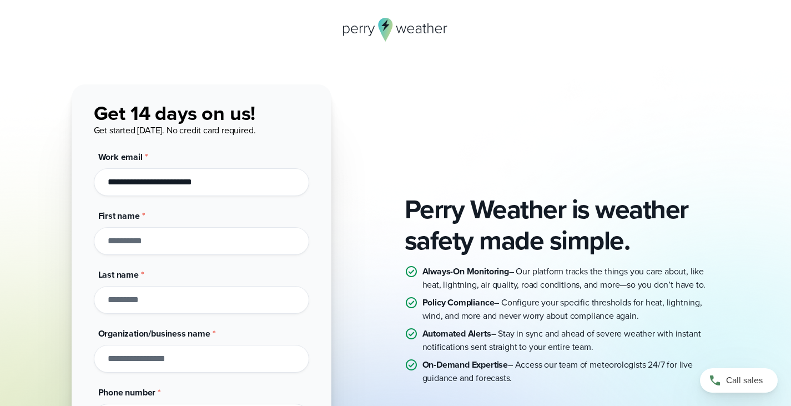  What do you see at coordinates (119, 215) in the screenshot?
I see `span: First name` at bounding box center [119, 215].